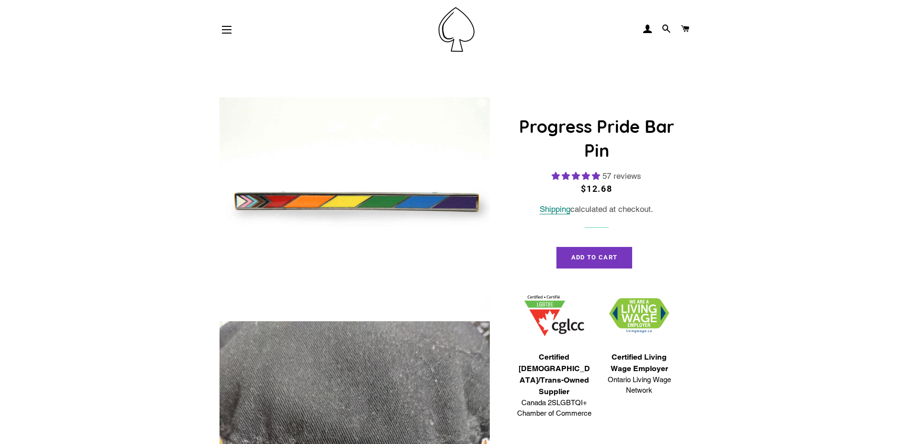 The height and width of the screenshot is (444, 913). I want to click on img: 1705457225.png, so click(554, 315).